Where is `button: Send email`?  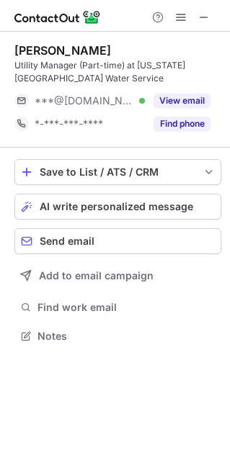 button: Send email is located at coordinates (117, 241).